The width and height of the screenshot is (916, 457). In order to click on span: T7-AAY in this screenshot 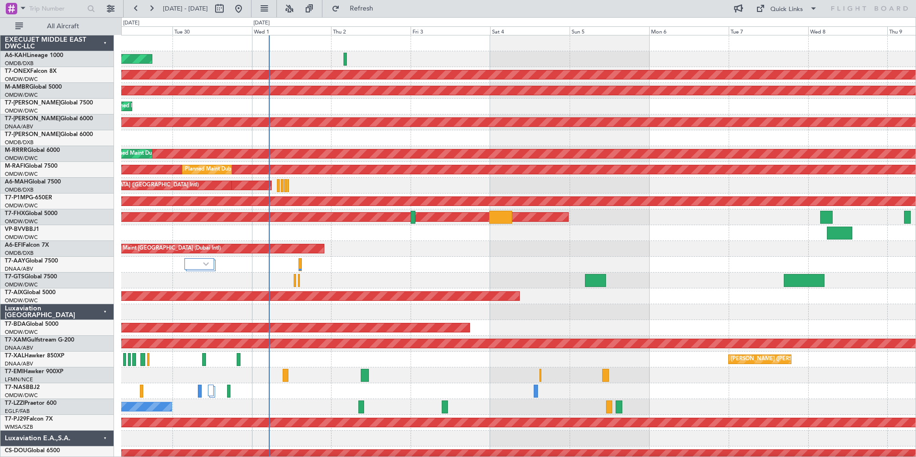, I will do `click(15, 261)`.